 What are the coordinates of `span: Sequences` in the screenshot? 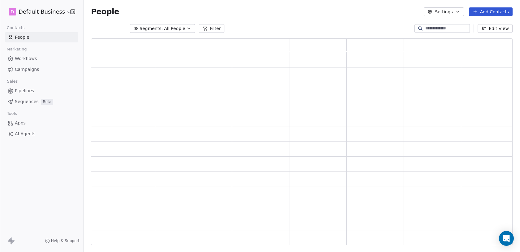 It's located at (27, 101).